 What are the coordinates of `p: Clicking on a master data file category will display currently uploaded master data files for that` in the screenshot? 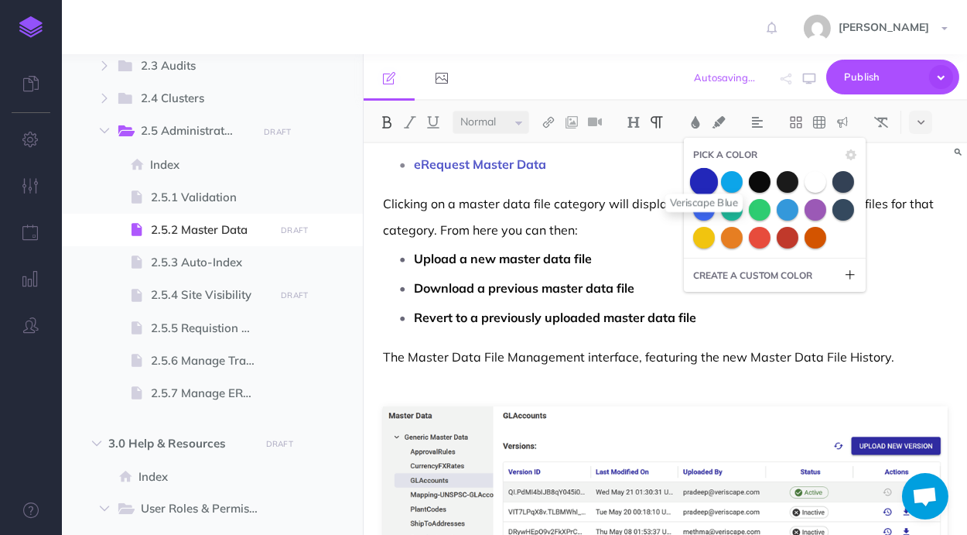 It's located at (665, 203).